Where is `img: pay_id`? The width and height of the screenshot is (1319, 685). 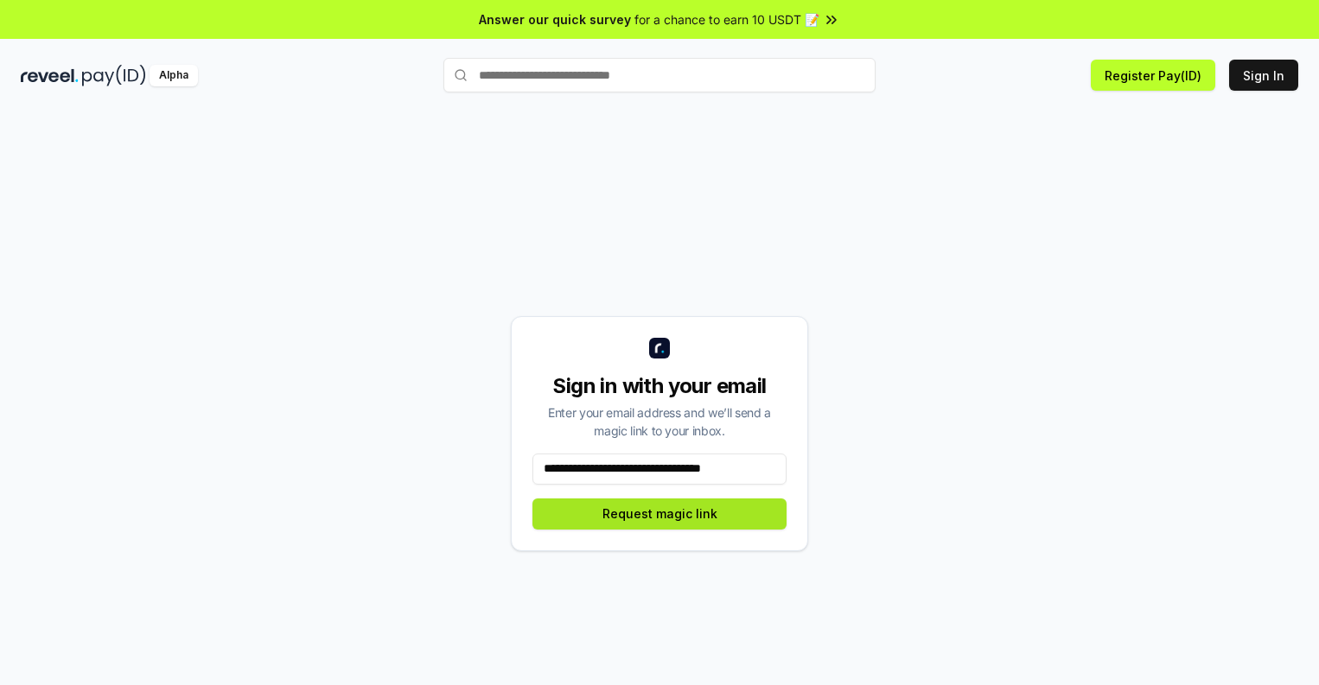
img: pay_id is located at coordinates (114, 75).